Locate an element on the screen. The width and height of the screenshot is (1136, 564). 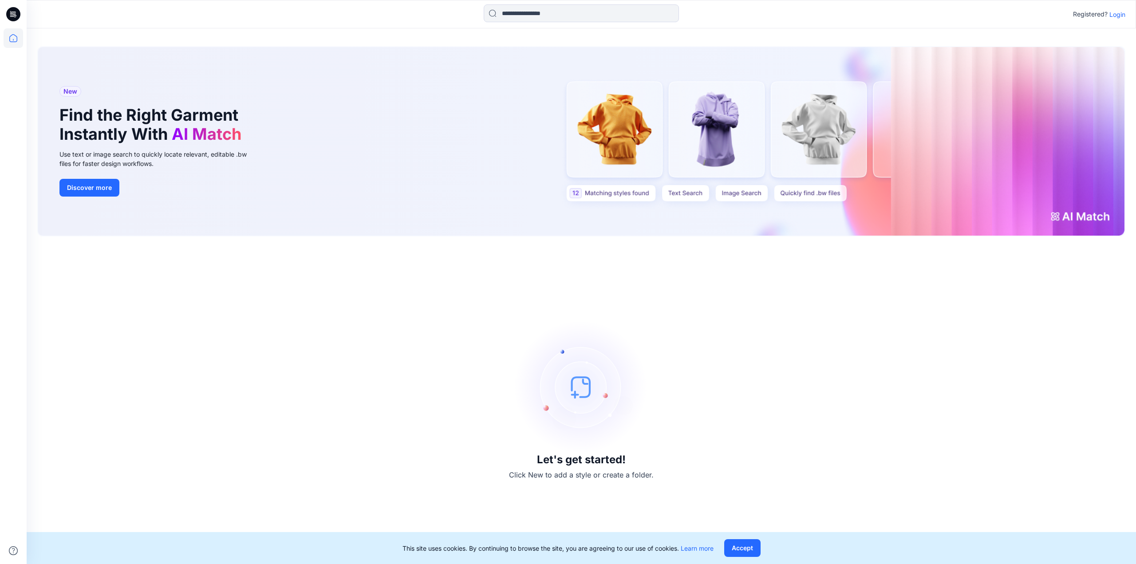
div: Use text or image search to quickly locate relevant, editable .bw files for faster design workflows. is located at coordinates (159, 159).